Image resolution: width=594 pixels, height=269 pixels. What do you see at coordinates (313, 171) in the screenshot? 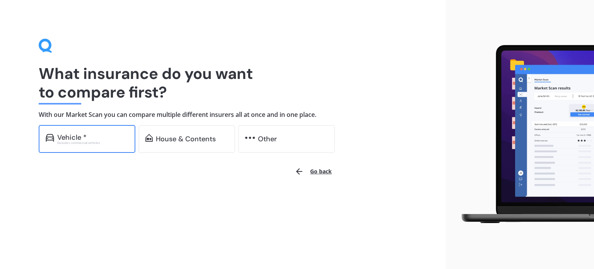
I see `button: Go back` at bounding box center [313, 171].